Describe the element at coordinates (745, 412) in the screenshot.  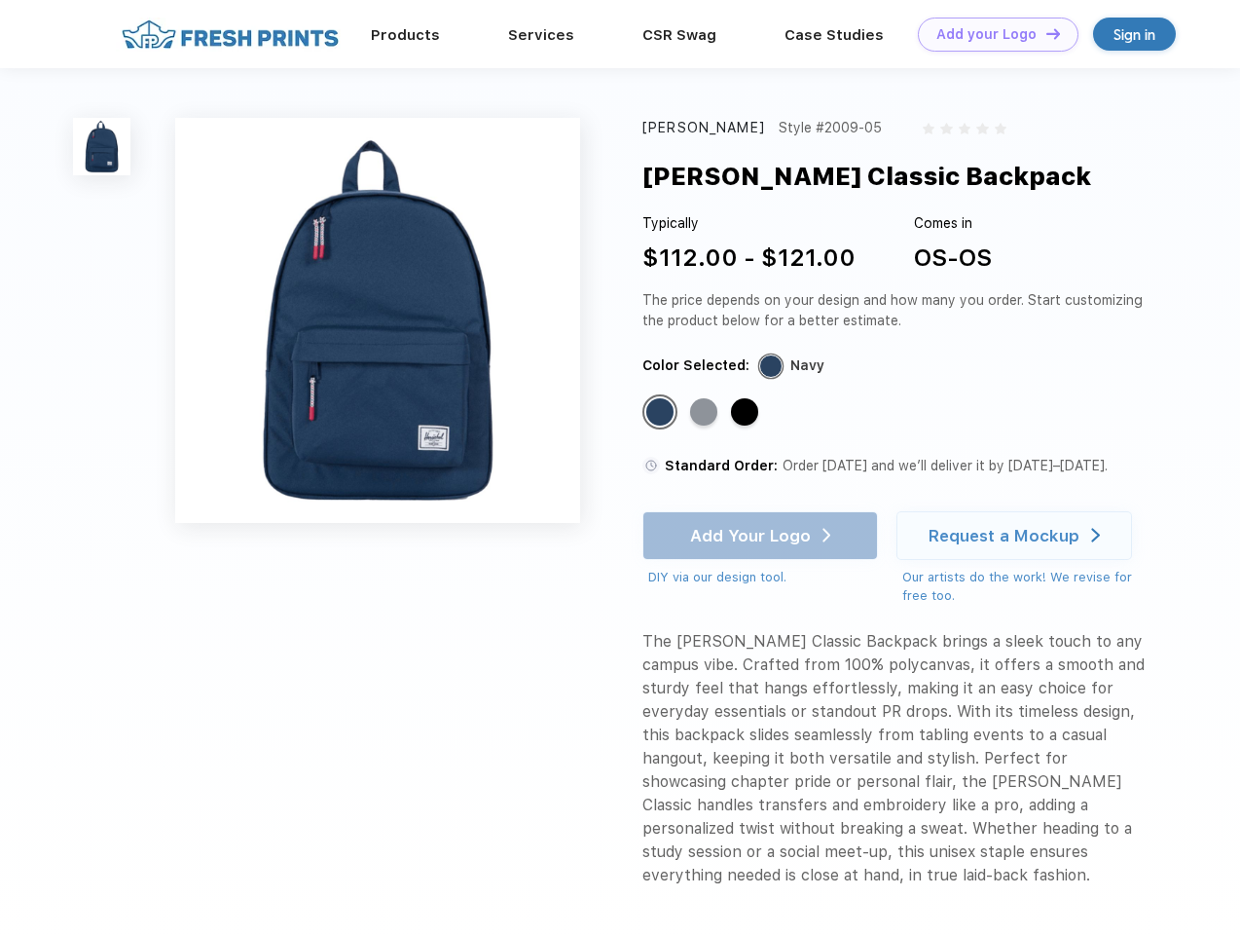
I see `div: Black` at that location.